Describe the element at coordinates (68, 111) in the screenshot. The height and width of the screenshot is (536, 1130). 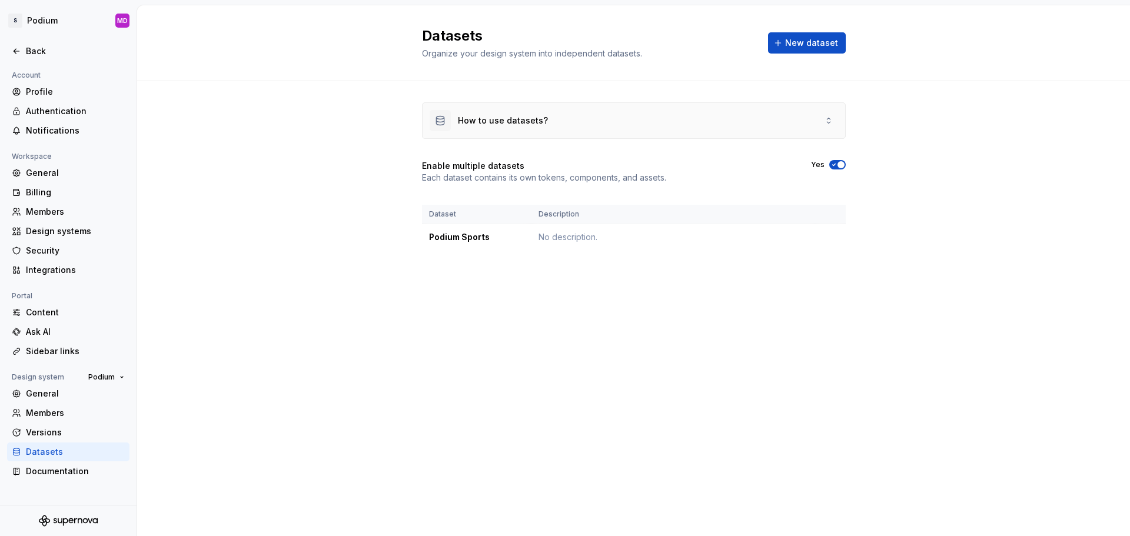
I see `a: Authentication` at that location.